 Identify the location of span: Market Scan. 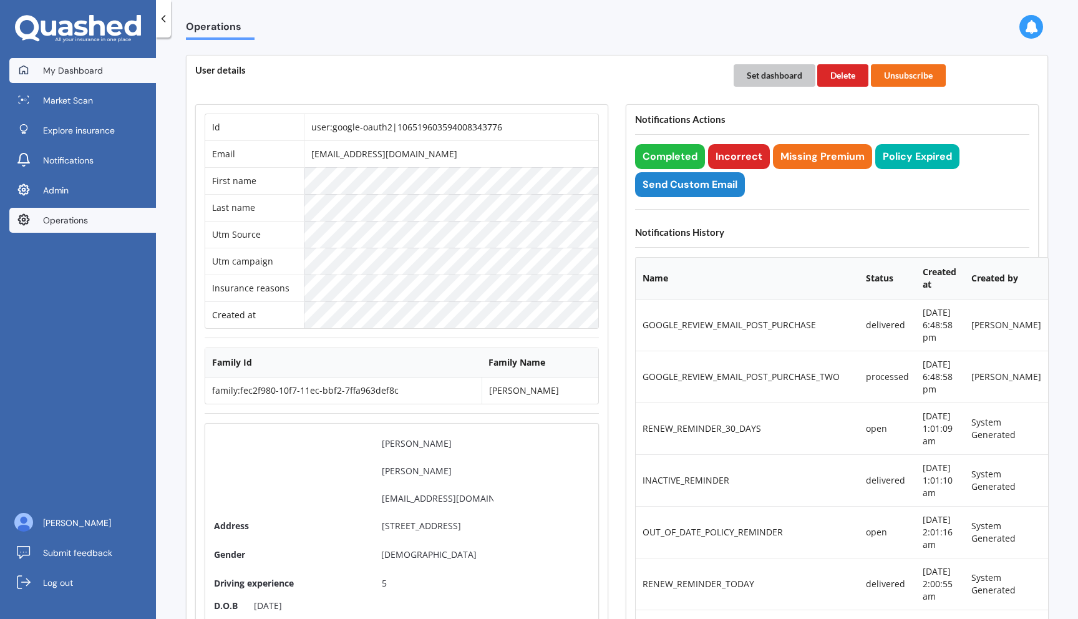
(68, 100).